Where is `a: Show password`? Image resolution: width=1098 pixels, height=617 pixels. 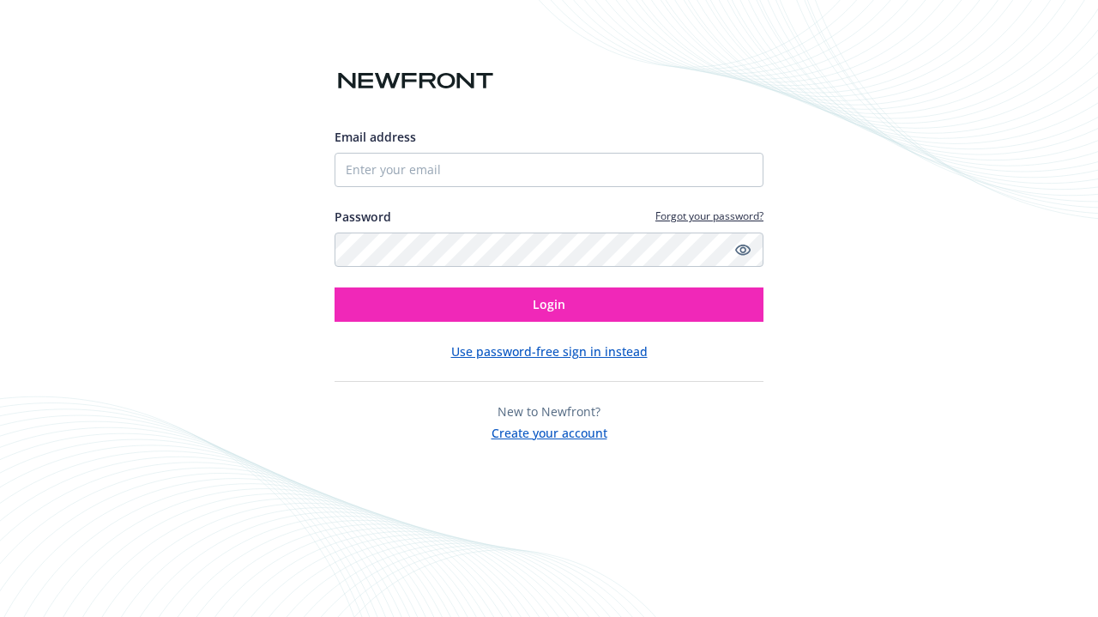
a: Show password is located at coordinates (743, 250).